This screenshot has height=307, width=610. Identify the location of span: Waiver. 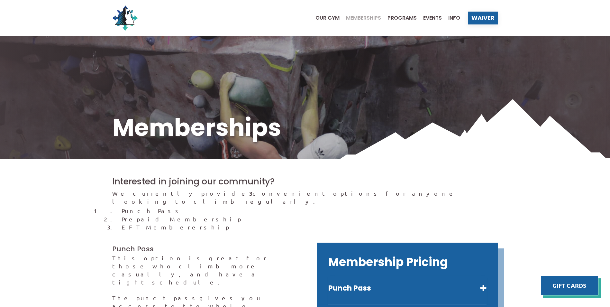
(483, 18).